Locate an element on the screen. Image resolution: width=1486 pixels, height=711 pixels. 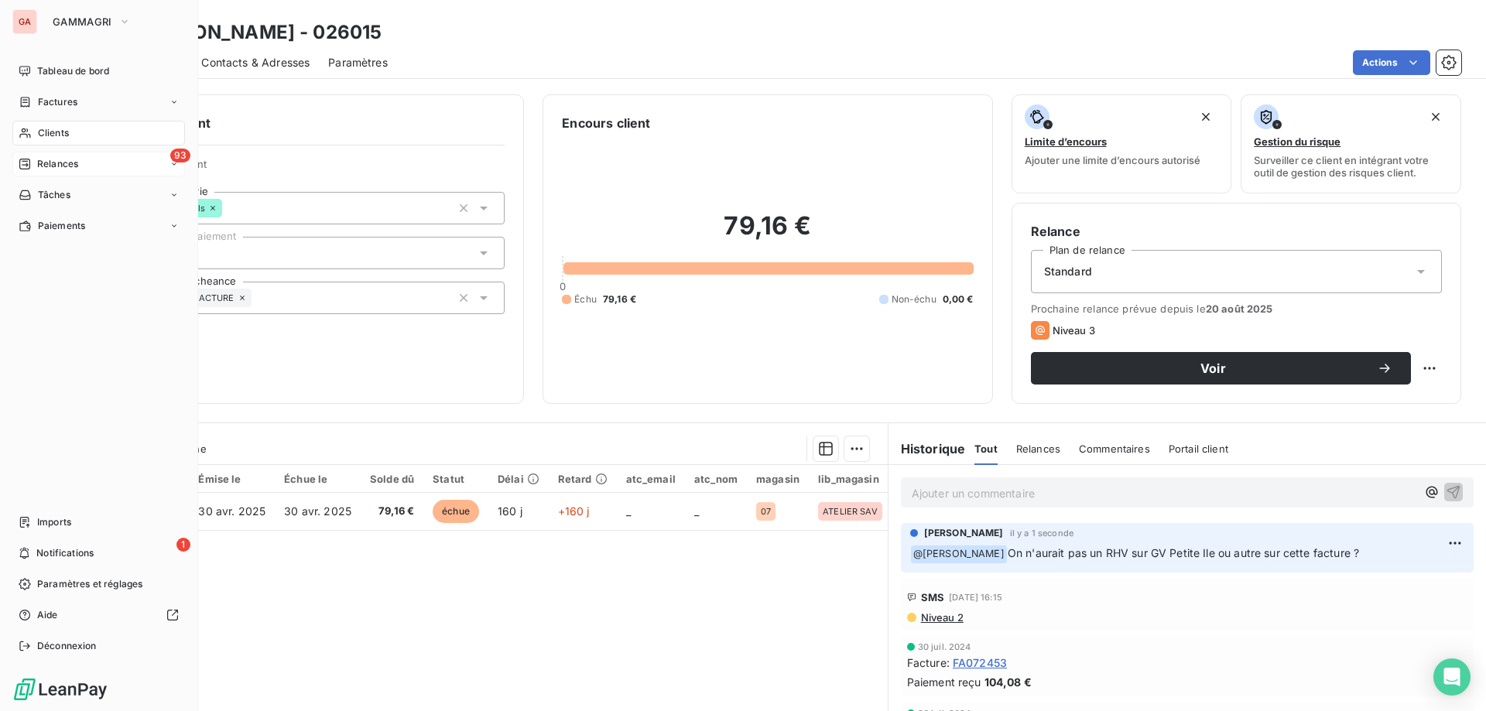
div: atc_email is located at coordinates (651, 479).